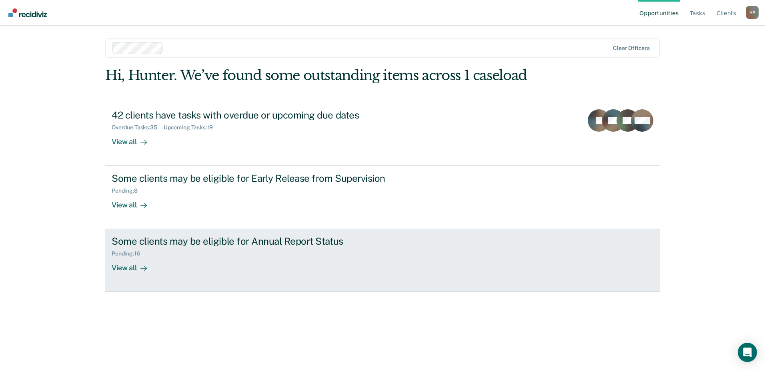 This screenshot has width=765, height=370. Describe the element at coordinates (252, 241) in the screenshot. I see `div: Some clients may be eligible for Annual Report Status` at that location.